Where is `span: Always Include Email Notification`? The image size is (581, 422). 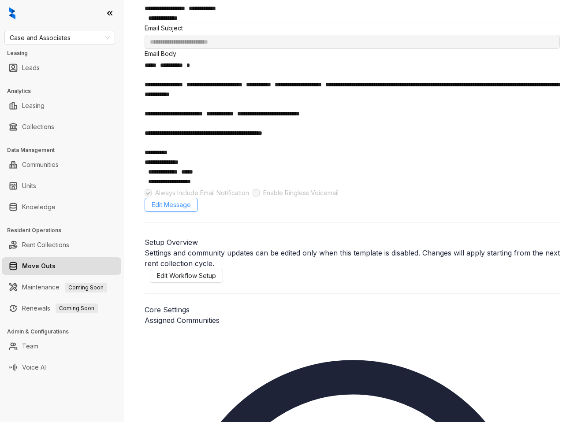
span: Always Include Email Notification is located at coordinates (202, 193).